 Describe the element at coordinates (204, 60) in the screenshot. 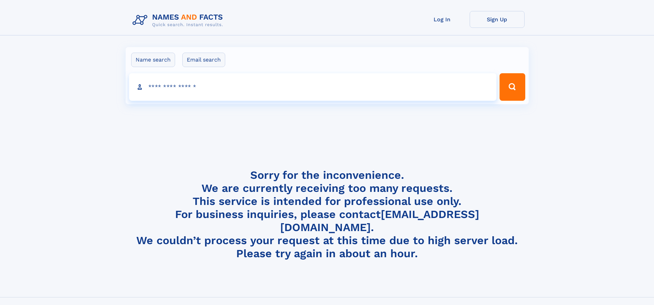

I see `label: Email search` at that location.